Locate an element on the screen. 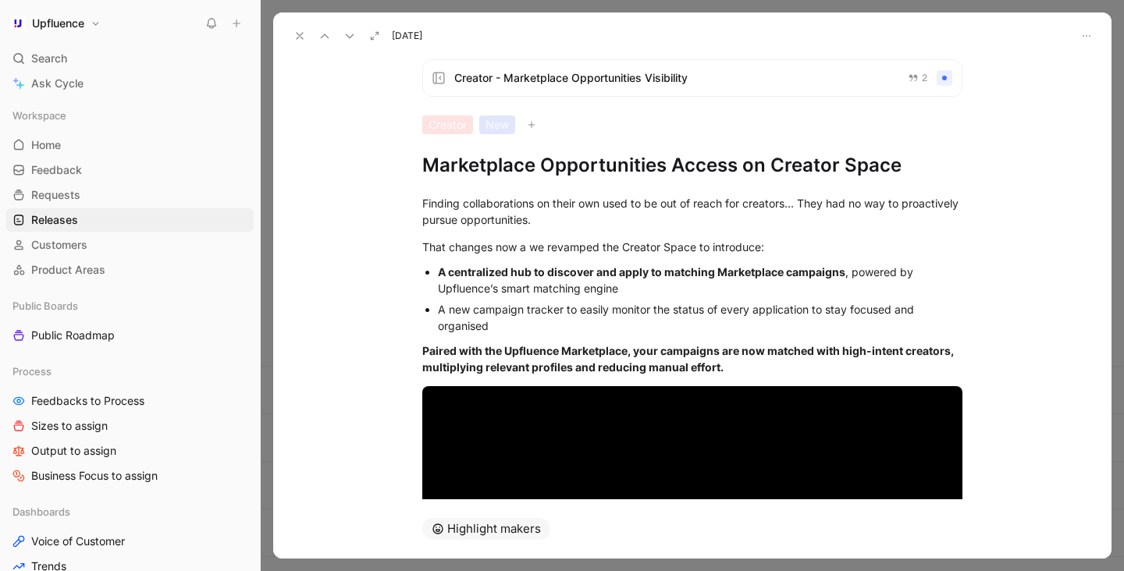  div: CreatorNew is located at coordinates (692, 125).